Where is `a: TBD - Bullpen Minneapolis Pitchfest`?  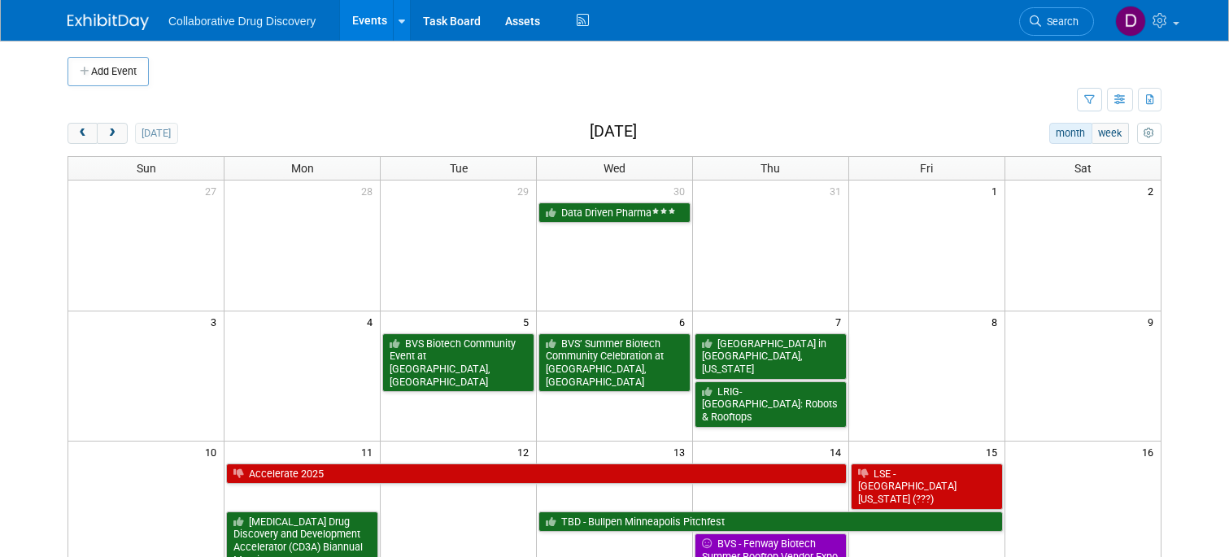 a: TBD - Bullpen Minneapolis Pitchfest is located at coordinates (770, 522).